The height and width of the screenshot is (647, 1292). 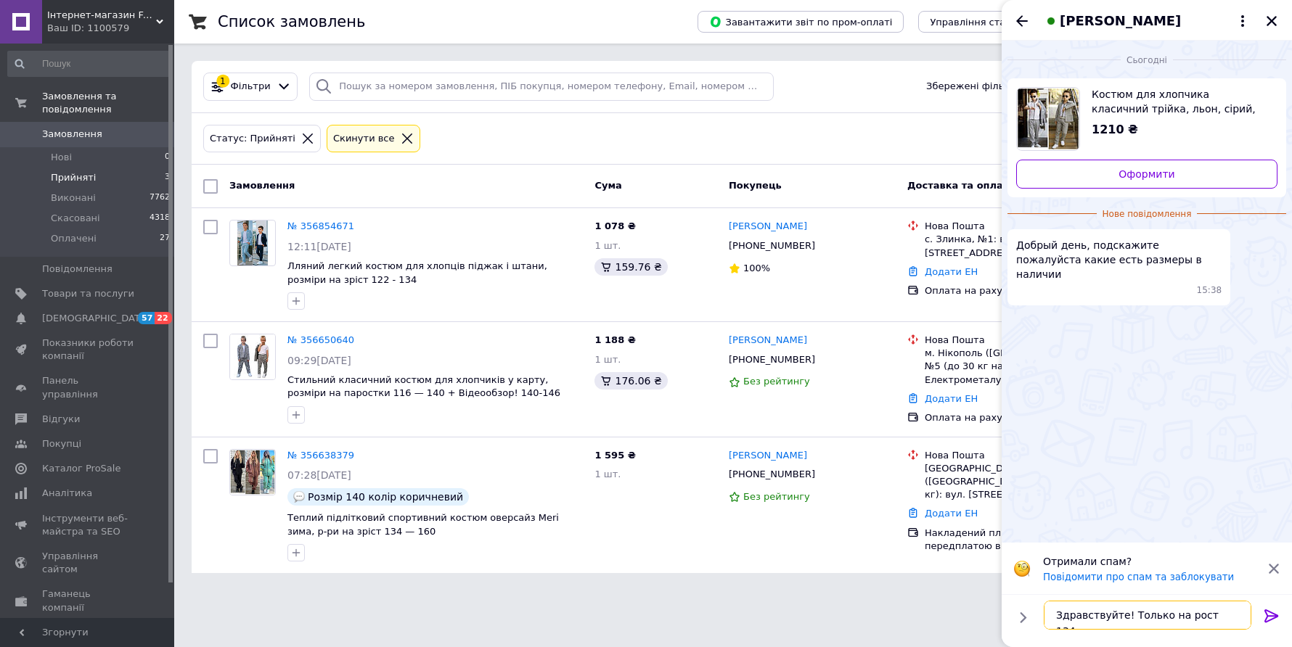 I want to click on a: Теплий підлітковий спортивний костюм оверсайз Meri зима, р-ри на зріст 134 — 160, so click(x=423, y=525).